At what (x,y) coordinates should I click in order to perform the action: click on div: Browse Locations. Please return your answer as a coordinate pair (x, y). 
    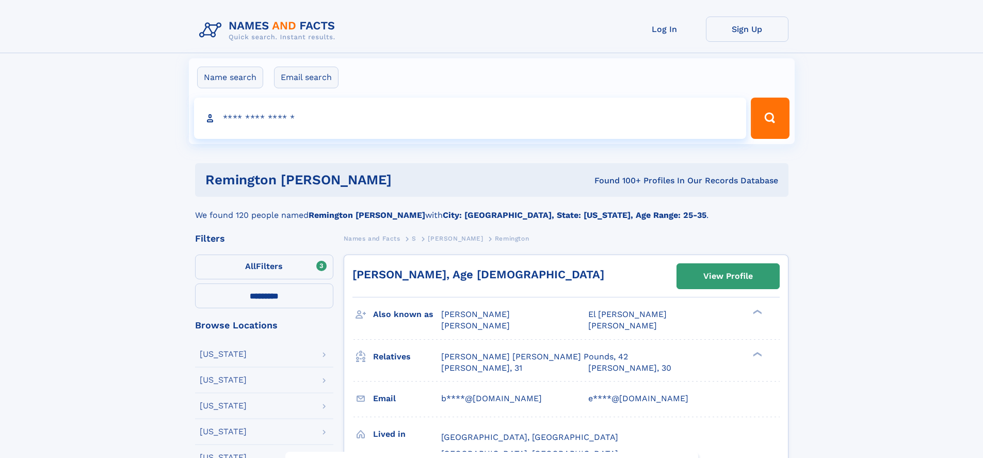
    Looking at the image, I should click on (264, 325).